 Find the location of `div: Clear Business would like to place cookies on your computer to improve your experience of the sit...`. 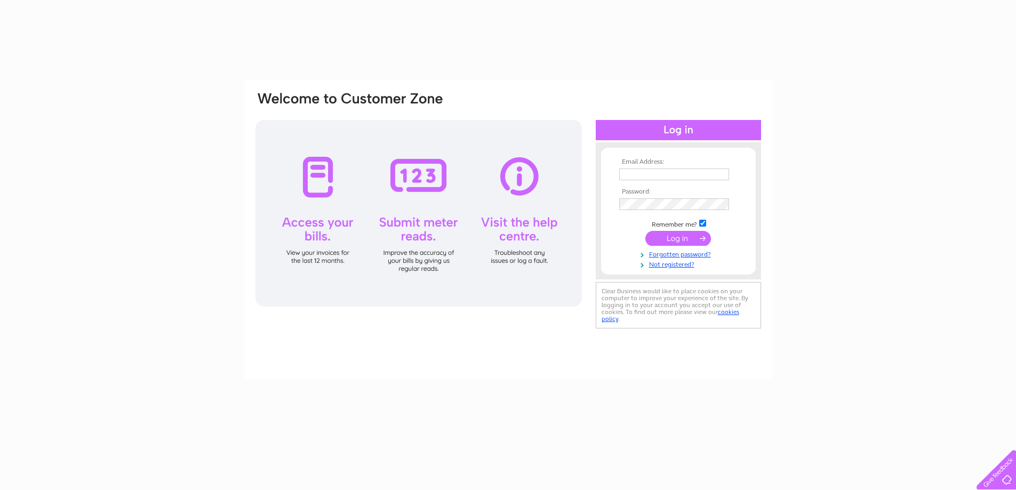

div: Clear Business would like to place cookies on your computer to improve your experience of the sit... is located at coordinates (678, 305).